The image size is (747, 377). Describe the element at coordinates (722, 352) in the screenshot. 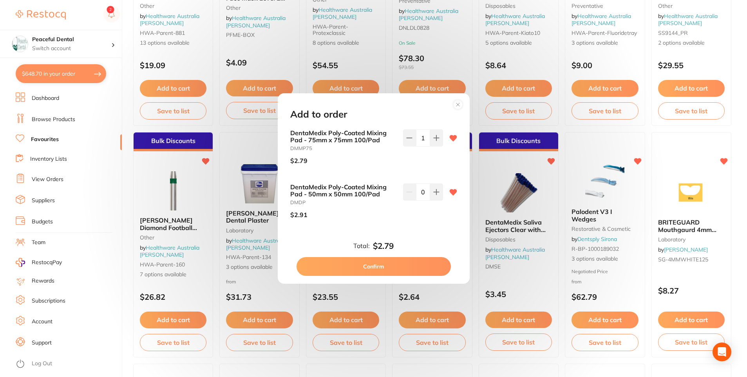

I see `div: Open Intercom Messenger` at that location.